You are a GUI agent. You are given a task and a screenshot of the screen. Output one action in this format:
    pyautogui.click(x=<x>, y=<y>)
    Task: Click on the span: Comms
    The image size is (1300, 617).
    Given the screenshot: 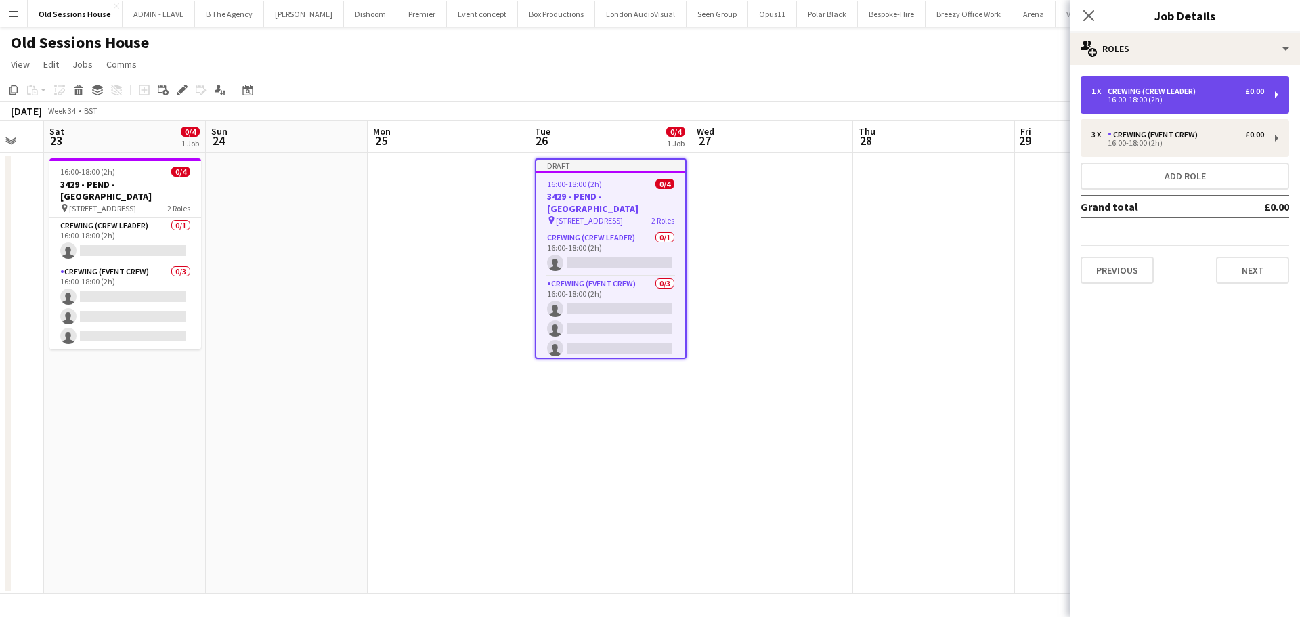 What is the action you would take?
    pyautogui.click(x=121, y=64)
    